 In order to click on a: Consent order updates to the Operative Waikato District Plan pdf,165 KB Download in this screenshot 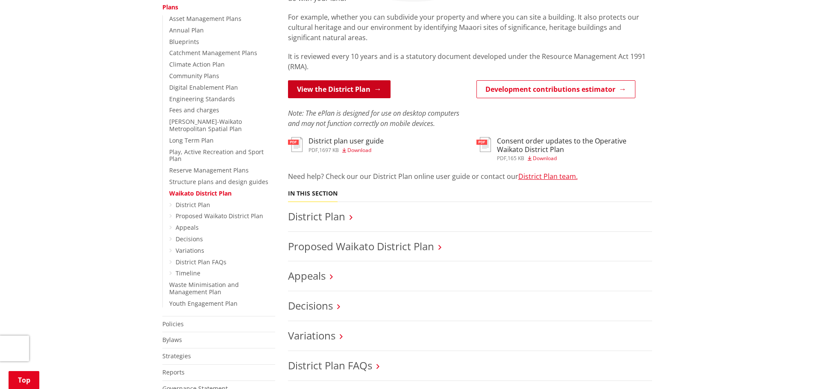, I will do `click(564, 149)`.